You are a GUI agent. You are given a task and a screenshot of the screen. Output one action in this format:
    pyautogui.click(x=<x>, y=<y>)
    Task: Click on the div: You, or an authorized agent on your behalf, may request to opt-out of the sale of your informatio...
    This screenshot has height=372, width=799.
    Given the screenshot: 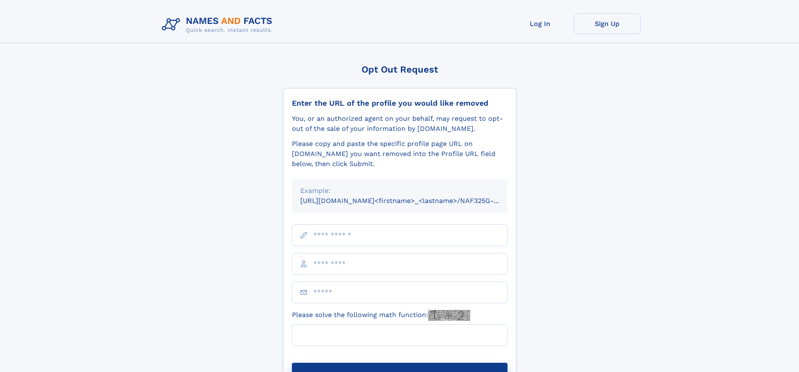 What is the action you would take?
    pyautogui.click(x=400, y=124)
    